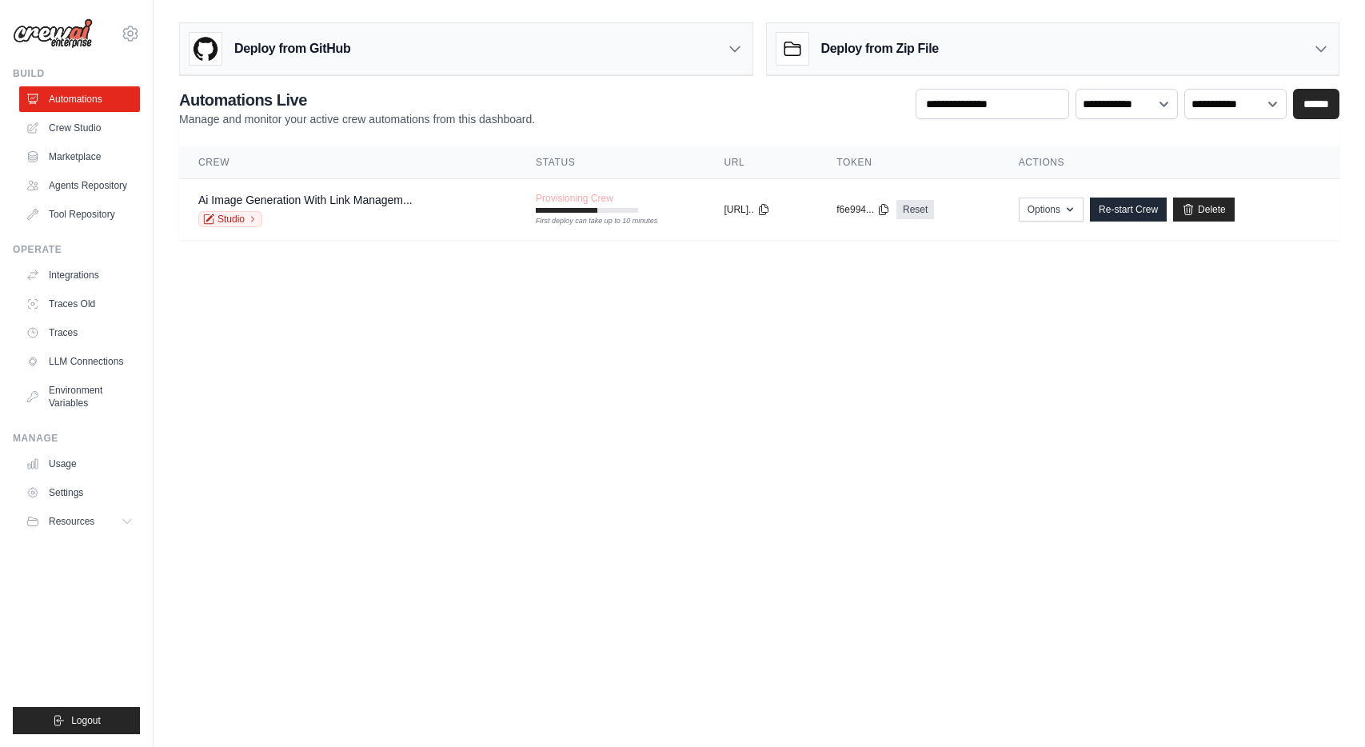 This screenshot has height=747, width=1365. What do you see at coordinates (348, 162) in the screenshot?
I see `th: Crew` at bounding box center [348, 162].